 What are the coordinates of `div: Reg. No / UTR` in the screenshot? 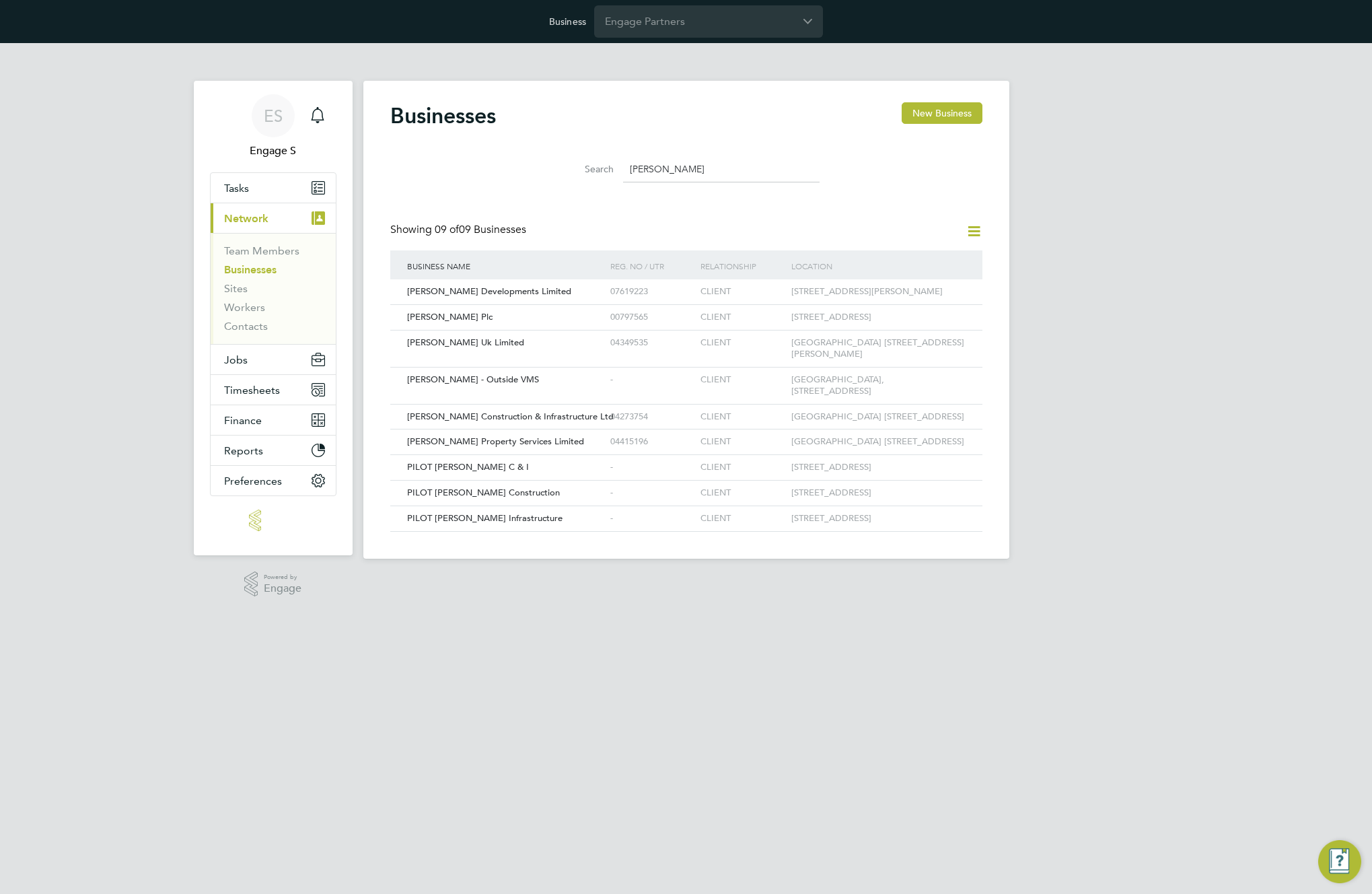 It's located at (652, 266).